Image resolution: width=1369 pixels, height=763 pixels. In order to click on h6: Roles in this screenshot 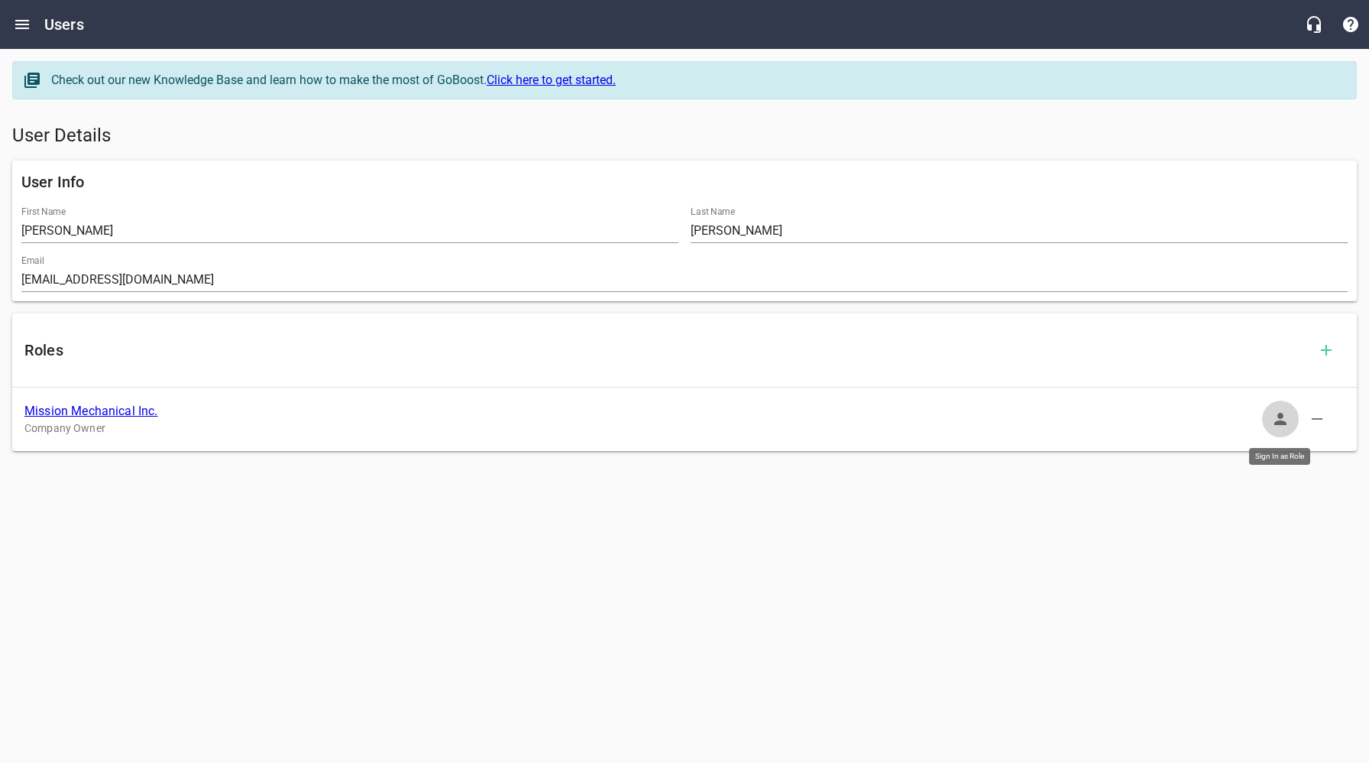, I will do `click(666, 350)`.